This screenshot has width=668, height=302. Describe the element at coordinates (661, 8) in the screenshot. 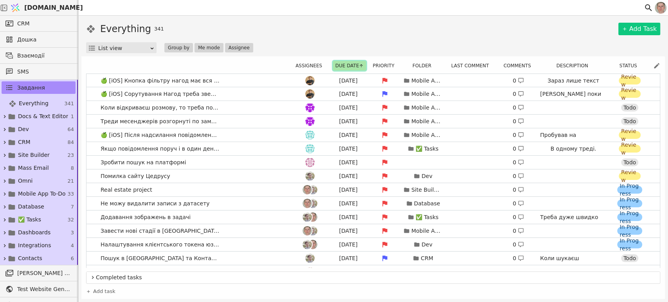

I see `img: 1560949290925-CROPPED-IMG_0201-2-.jpg` at that location.